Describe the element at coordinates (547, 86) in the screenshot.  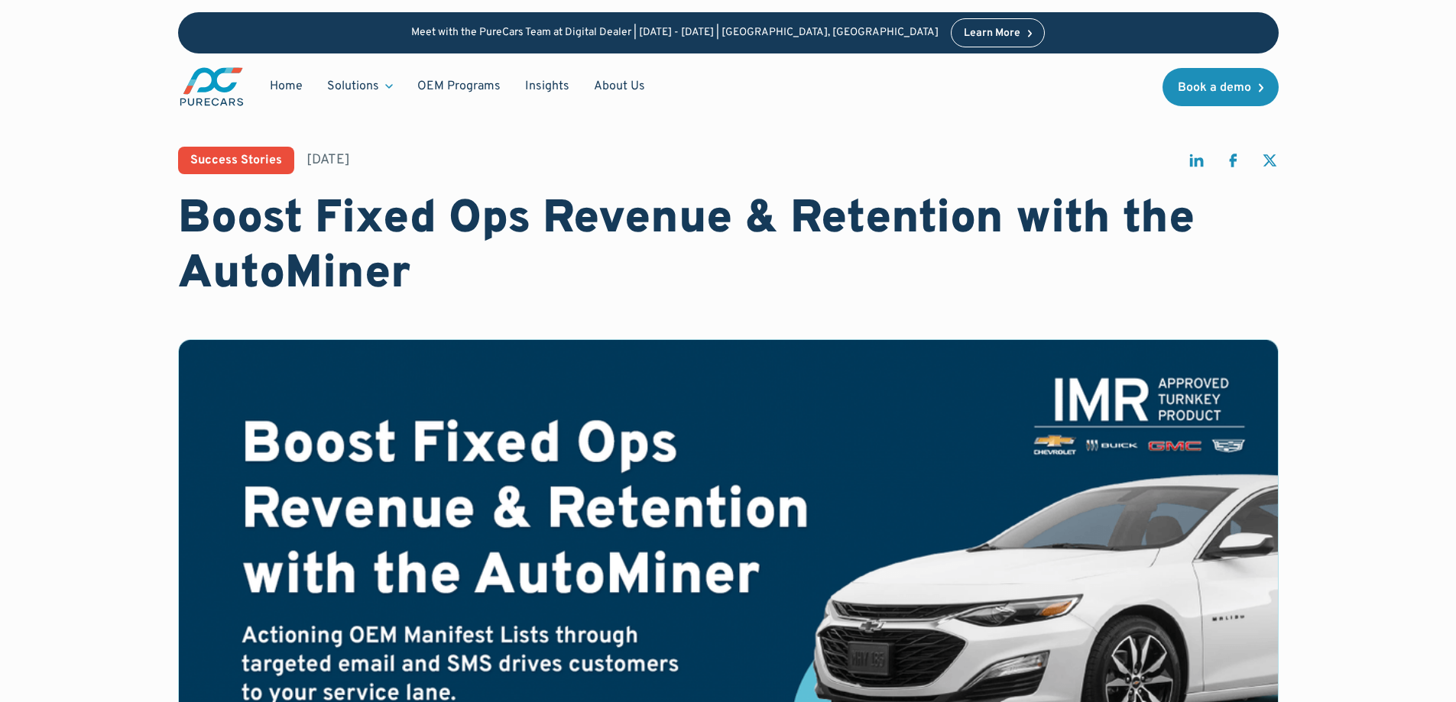
I see `a: Insights` at that location.